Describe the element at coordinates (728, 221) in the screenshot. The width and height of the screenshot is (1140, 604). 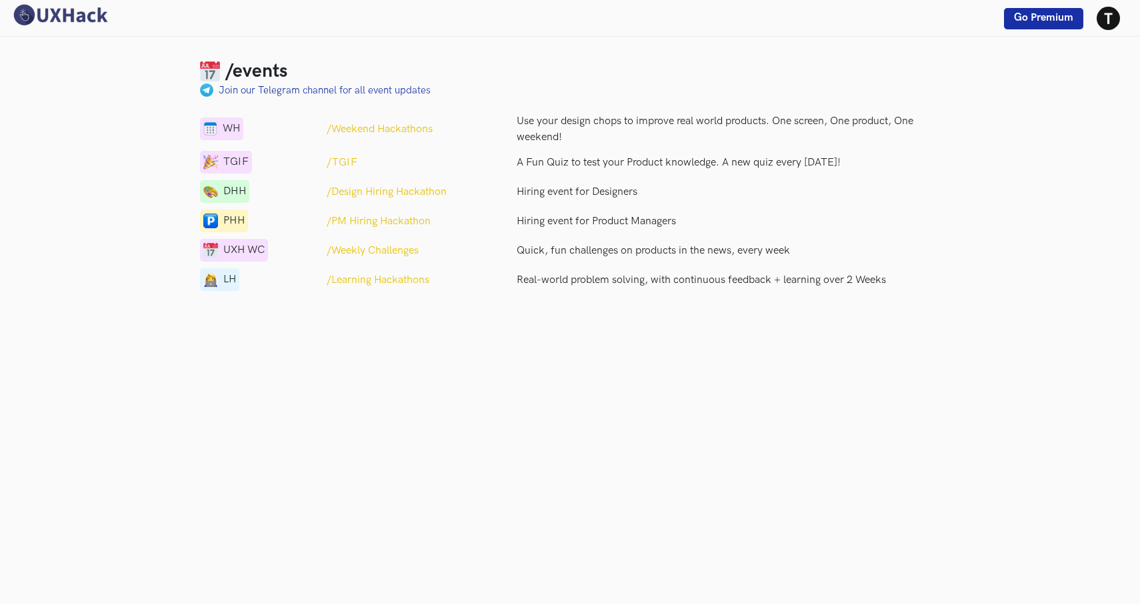
I see `a: Hiring event for Product Managers` at that location.